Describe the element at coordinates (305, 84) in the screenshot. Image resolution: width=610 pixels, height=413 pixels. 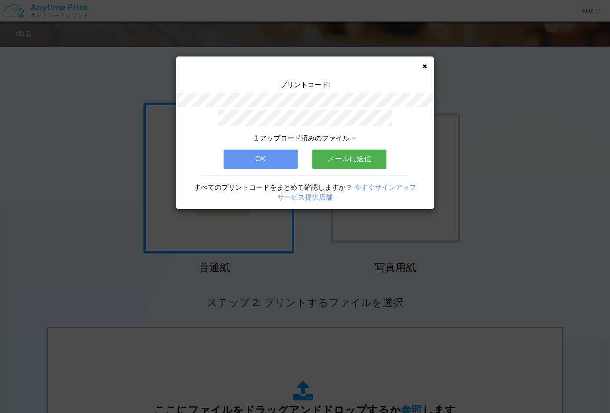
I see `span: プリントコード:` at that location.